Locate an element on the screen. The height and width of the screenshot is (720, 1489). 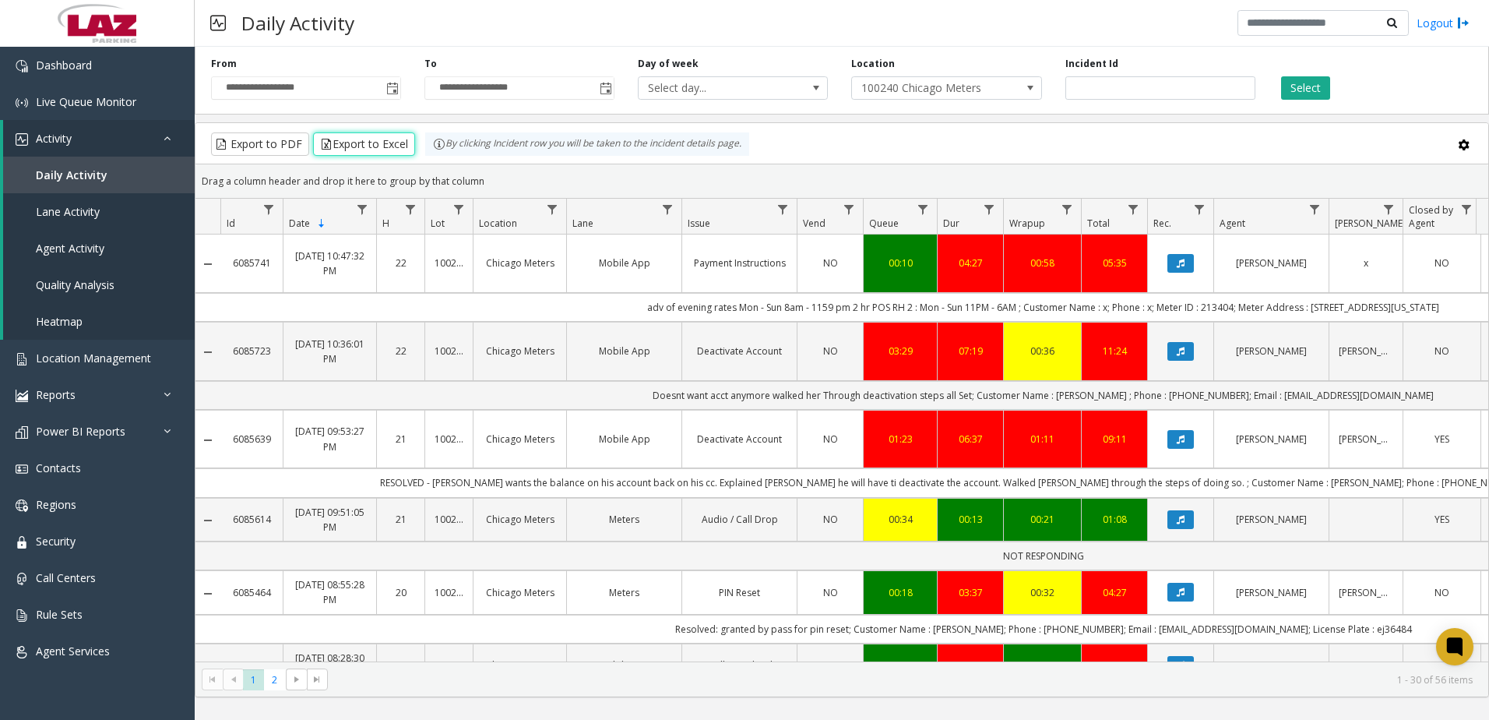
div: 00:13 is located at coordinates (970, 519).